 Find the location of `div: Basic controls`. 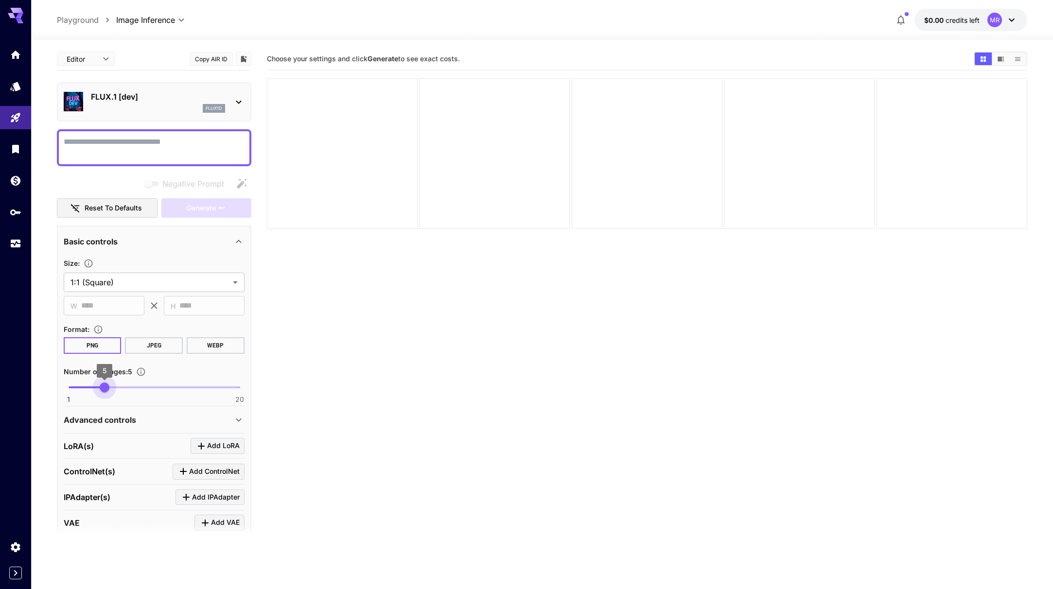

div: Basic controls is located at coordinates (154, 242).